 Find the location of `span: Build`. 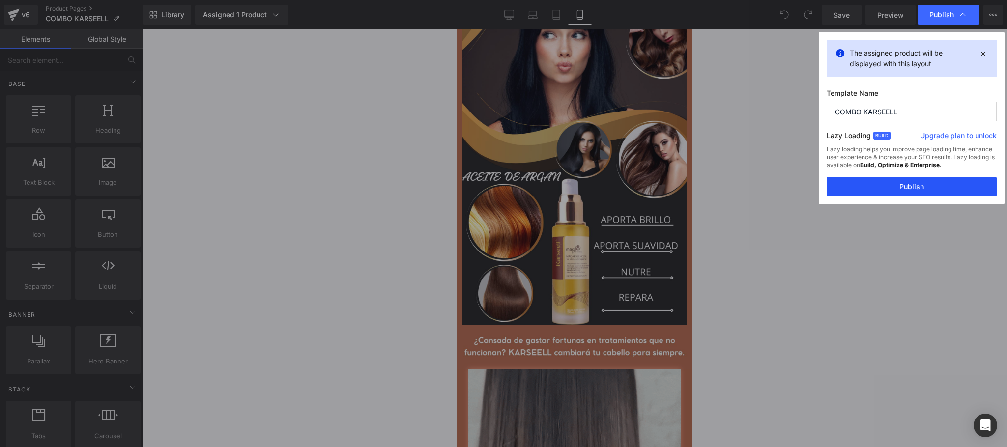

span: Build is located at coordinates (881, 136).